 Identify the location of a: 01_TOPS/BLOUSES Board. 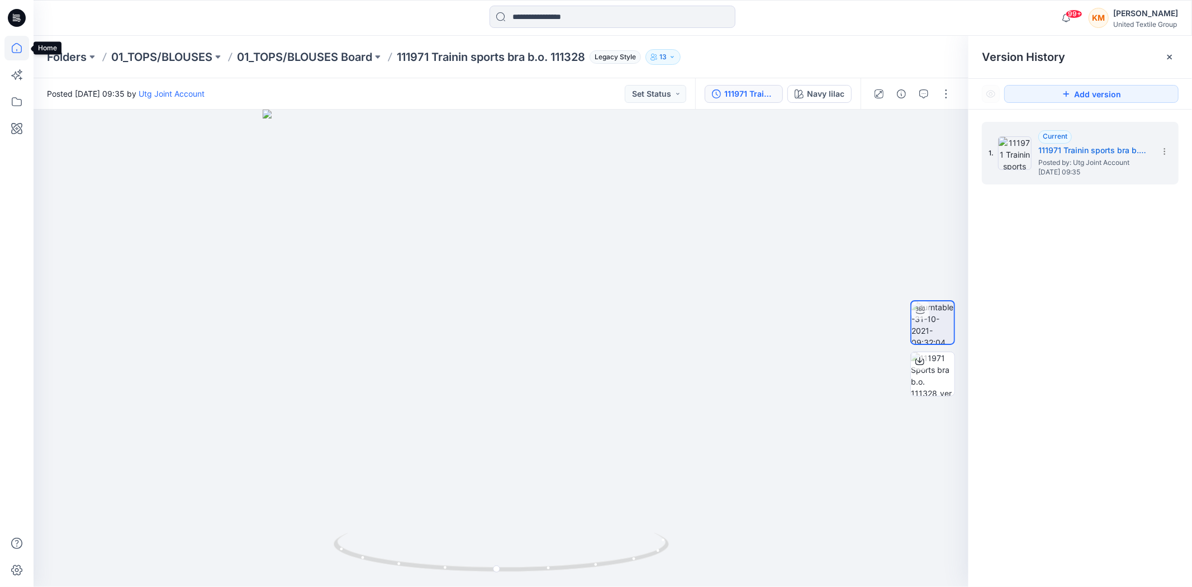
(304, 57).